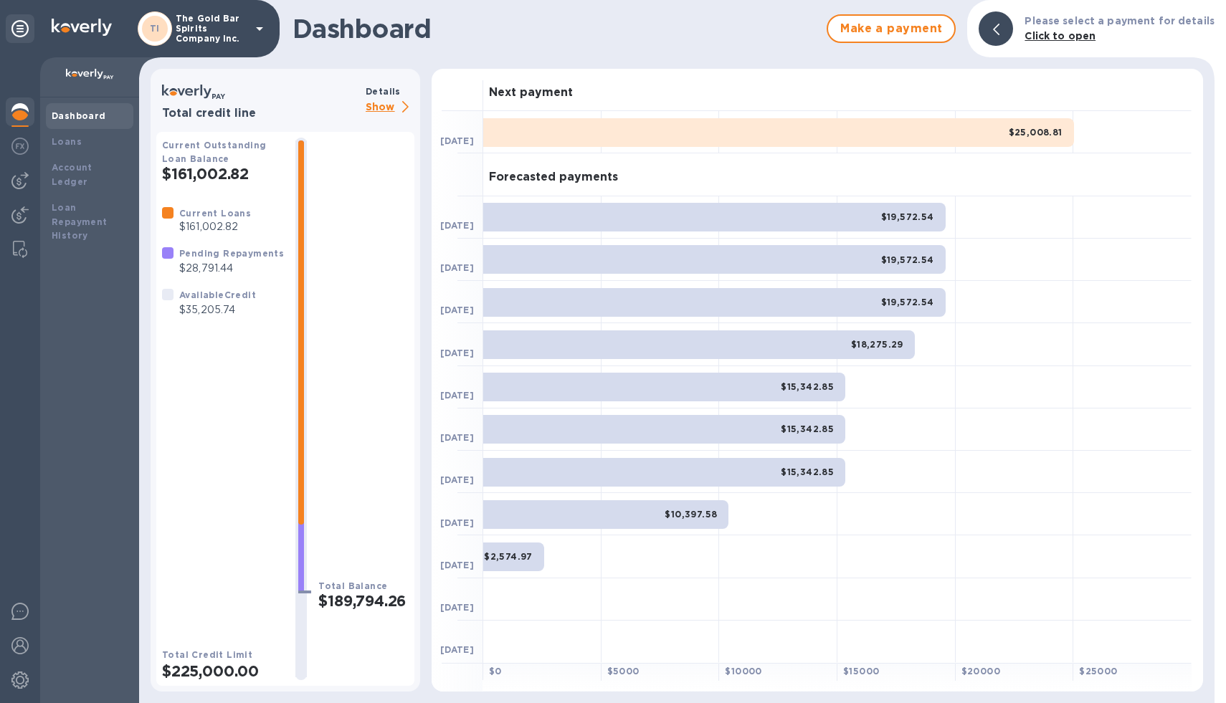 The image size is (1226, 703). Describe the element at coordinates (217, 310) in the screenshot. I see `p: $35,205.74` at that location.